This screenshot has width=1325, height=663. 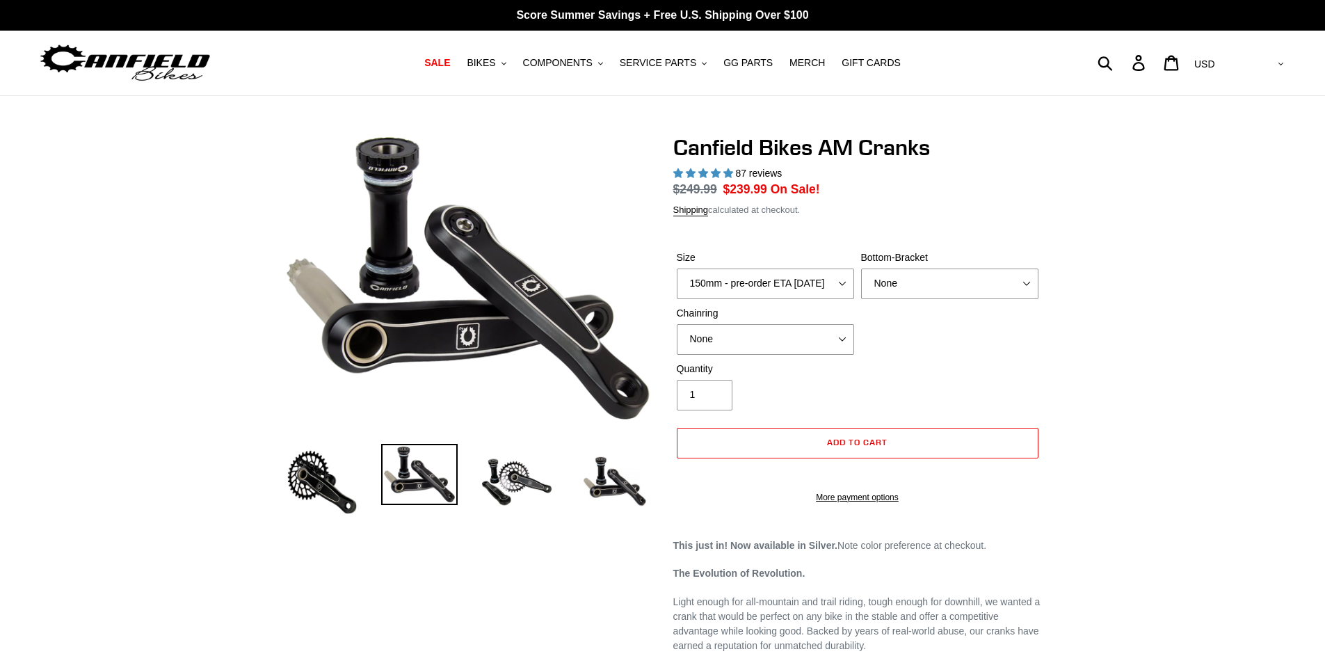 I want to click on a: GG PARTS, so click(x=748, y=63).